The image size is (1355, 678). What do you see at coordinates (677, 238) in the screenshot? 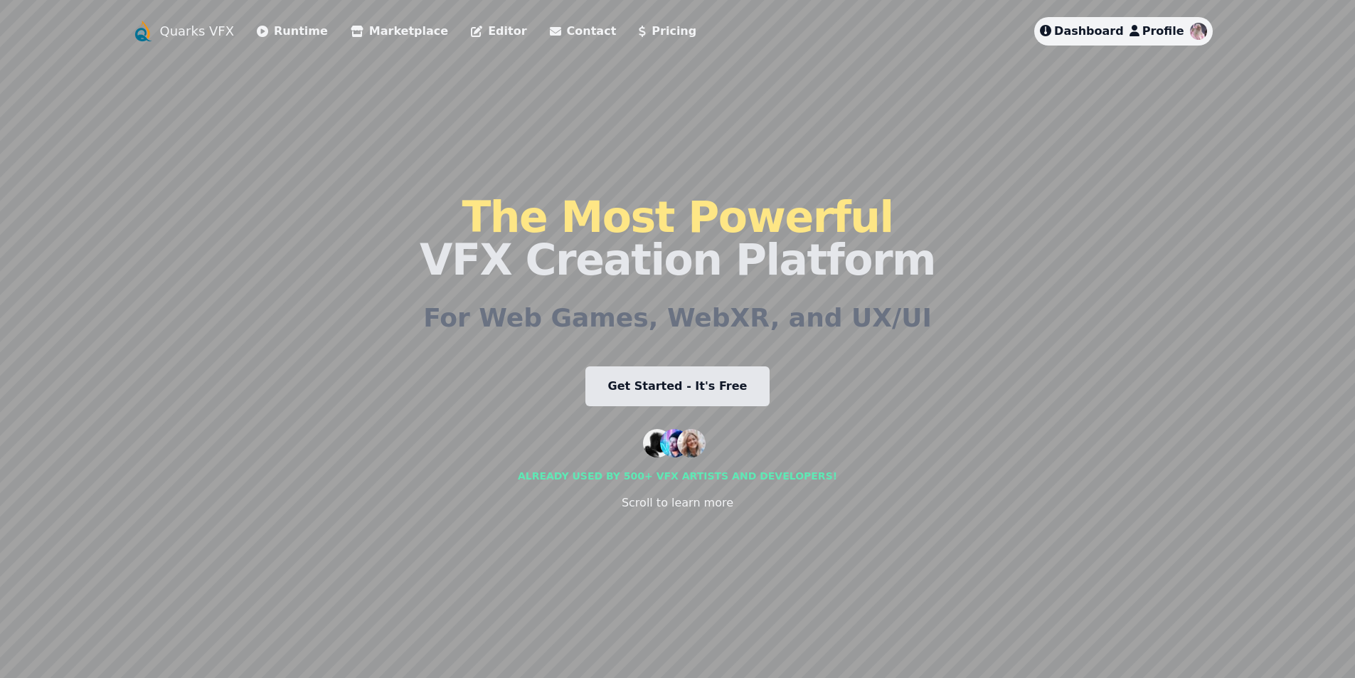
I see `h1: VFX Creation Platform` at bounding box center [677, 238].